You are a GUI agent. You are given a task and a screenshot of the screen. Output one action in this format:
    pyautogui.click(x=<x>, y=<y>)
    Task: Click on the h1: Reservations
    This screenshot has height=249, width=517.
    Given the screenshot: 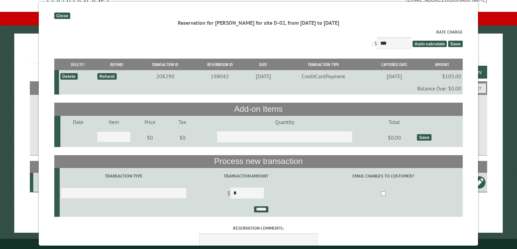 What is the action you would take?
    pyautogui.click(x=258, y=54)
    